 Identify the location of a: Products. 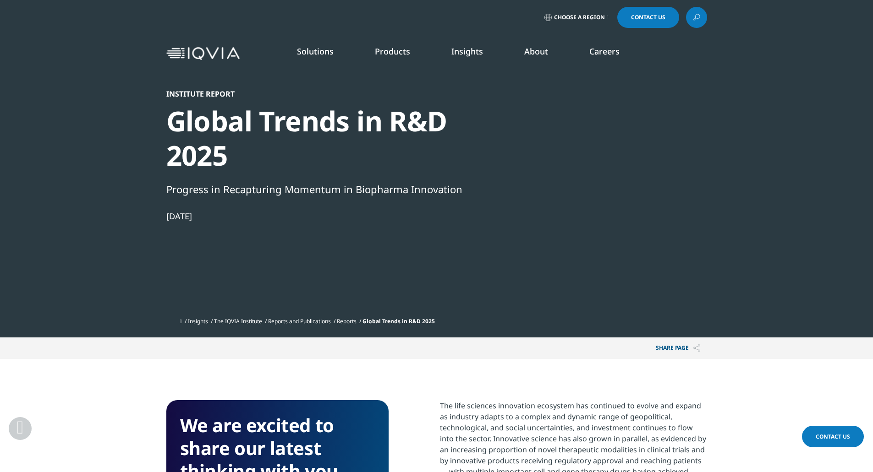
(392, 51).